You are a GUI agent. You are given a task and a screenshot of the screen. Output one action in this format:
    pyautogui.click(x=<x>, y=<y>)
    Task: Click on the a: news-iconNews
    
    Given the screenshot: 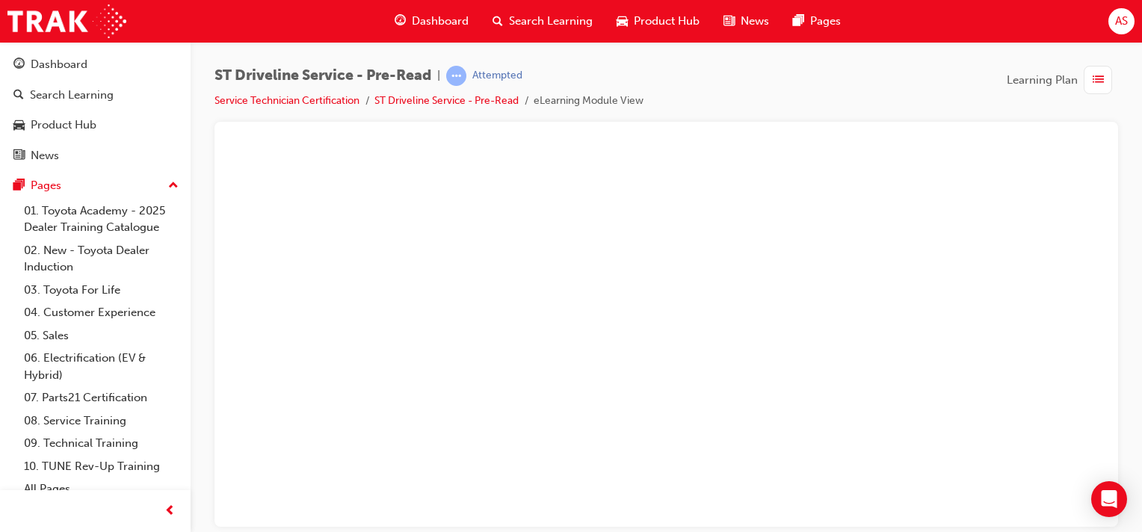 What is the action you would take?
    pyautogui.click(x=746, y=21)
    